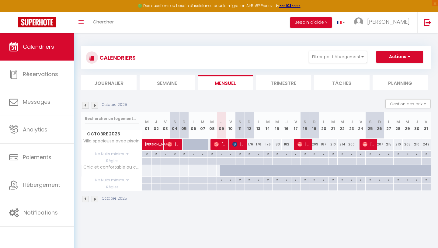 The image size is (438, 248). I want to click on th: 28, so click(399, 125).